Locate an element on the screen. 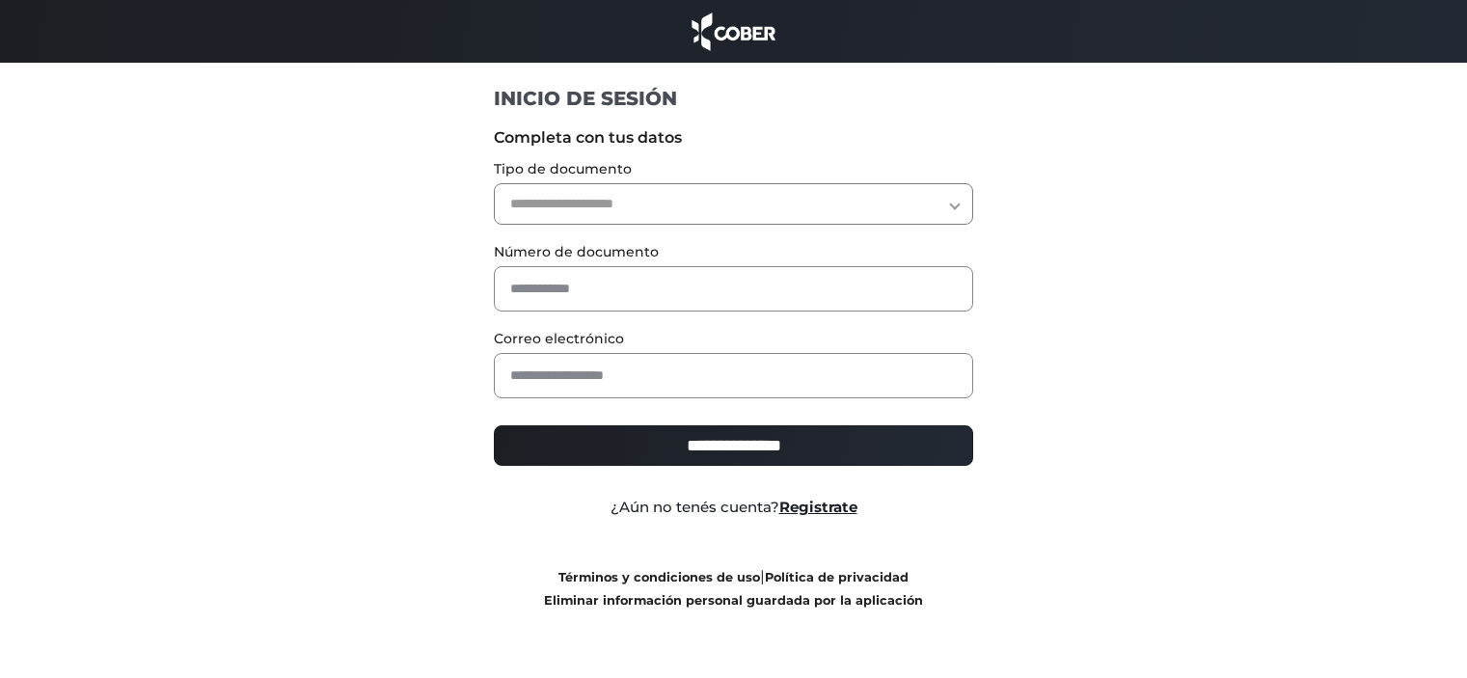 The image size is (1467, 678). label: Correo electrónico is located at coordinates (733, 339).